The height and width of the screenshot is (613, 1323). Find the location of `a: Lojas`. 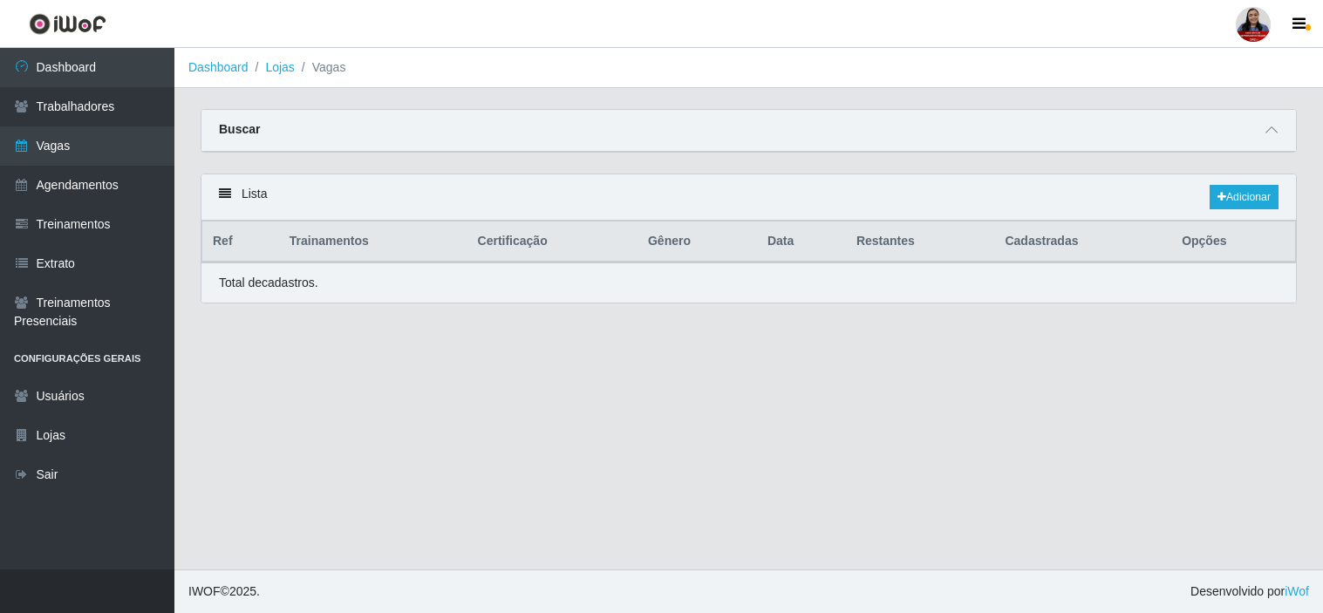

a: Lojas is located at coordinates (279, 67).